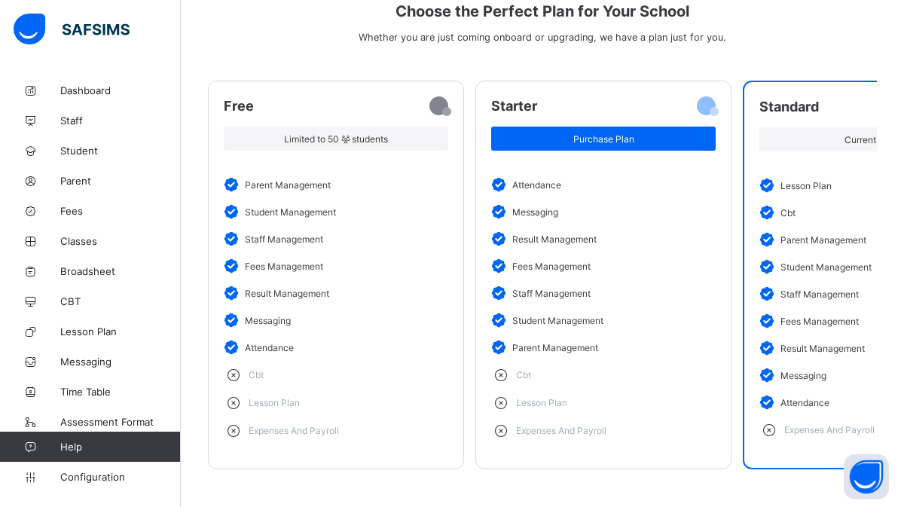 Image resolution: width=904 pixels, height=507 pixels. I want to click on span: Help, so click(120, 447).